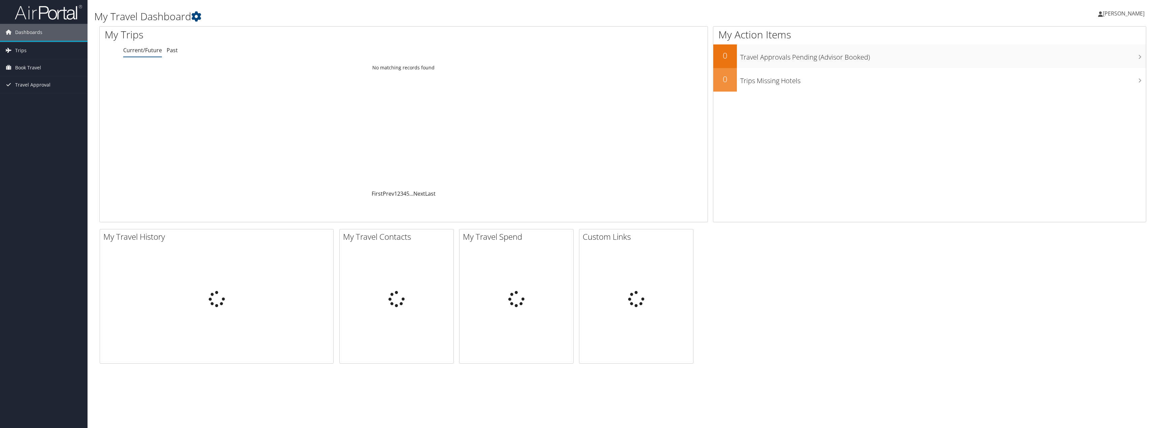 Image resolution: width=1158 pixels, height=428 pixels. Describe the element at coordinates (408, 194) in the screenshot. I see `a: 5` at that location.